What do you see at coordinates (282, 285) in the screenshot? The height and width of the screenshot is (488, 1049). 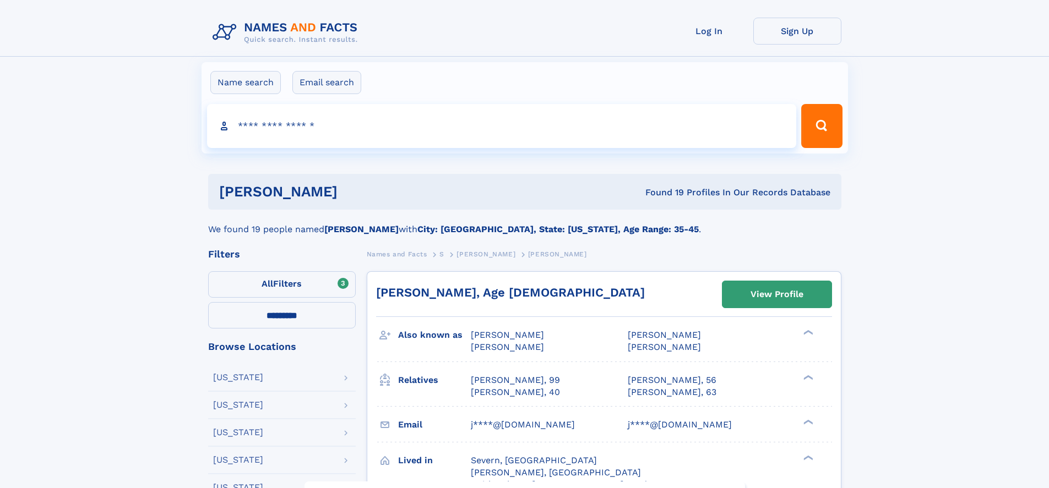 I see `label: Filters` at bounding box center [282, 285].